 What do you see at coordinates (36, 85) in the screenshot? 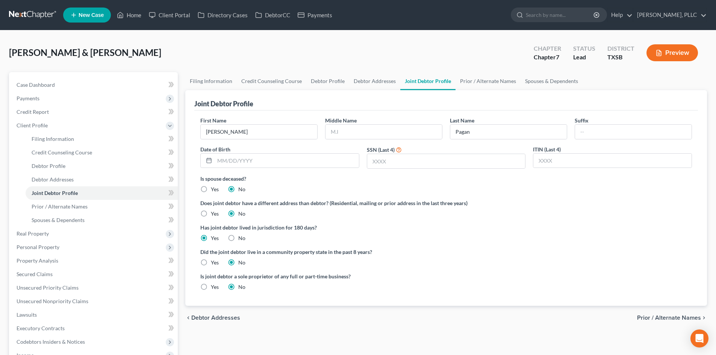
I see `span: Case Dashboard` at bounding box center [36, 85].